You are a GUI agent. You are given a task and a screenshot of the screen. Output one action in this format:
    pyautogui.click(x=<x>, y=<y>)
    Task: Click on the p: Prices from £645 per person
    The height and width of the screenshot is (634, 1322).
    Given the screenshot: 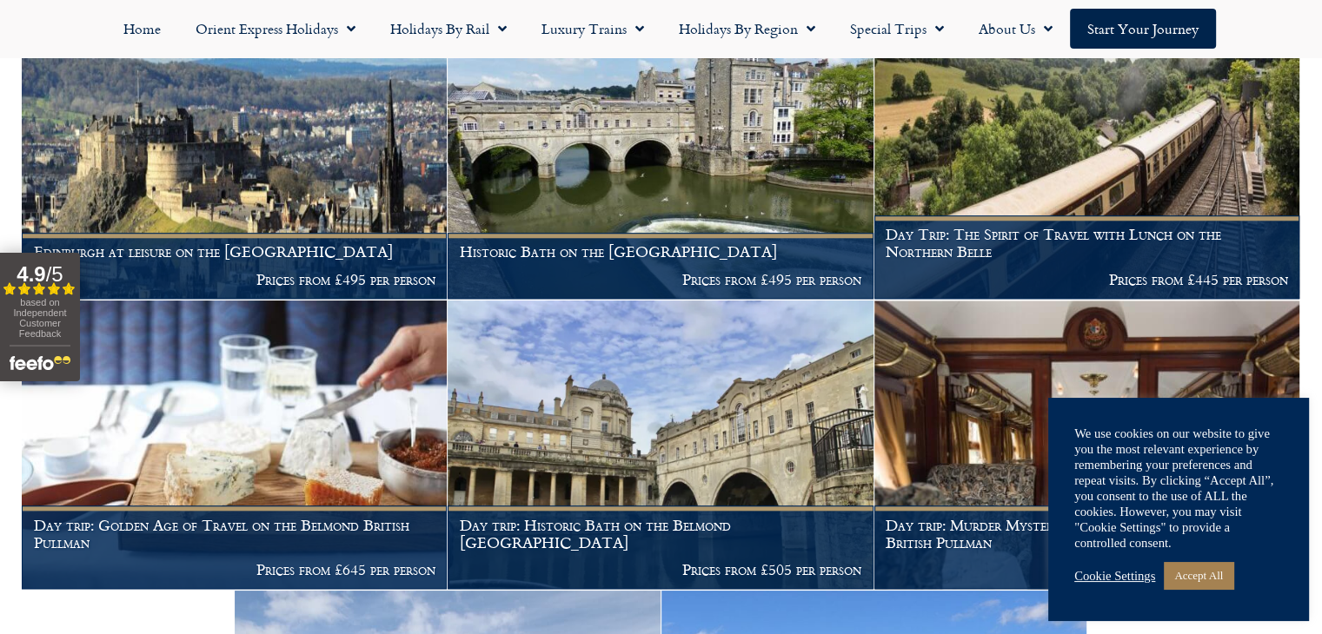 What is the action you would take?
    pyautogui.click(x=235, y=570)
    